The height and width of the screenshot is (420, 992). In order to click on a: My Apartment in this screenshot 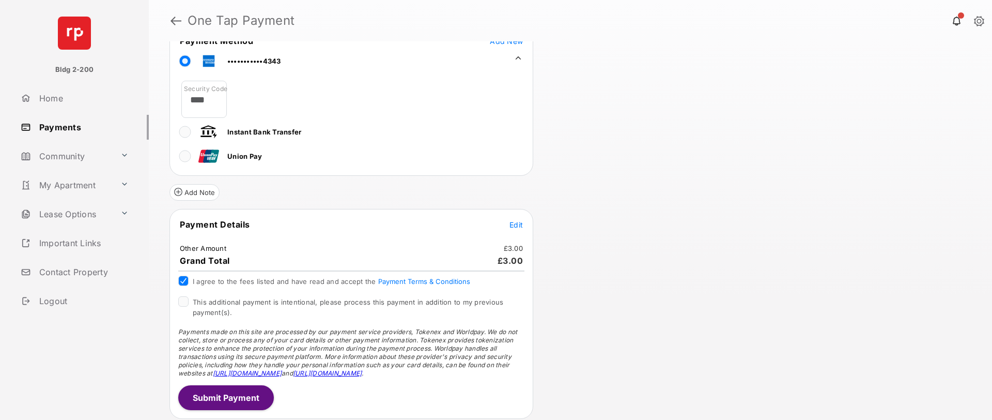, I will do `click(66, 185)`.